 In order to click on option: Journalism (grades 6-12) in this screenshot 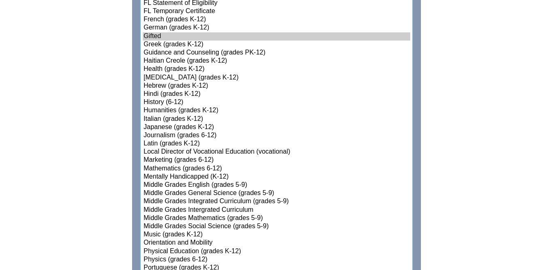, I will do `click(276, 136)`.